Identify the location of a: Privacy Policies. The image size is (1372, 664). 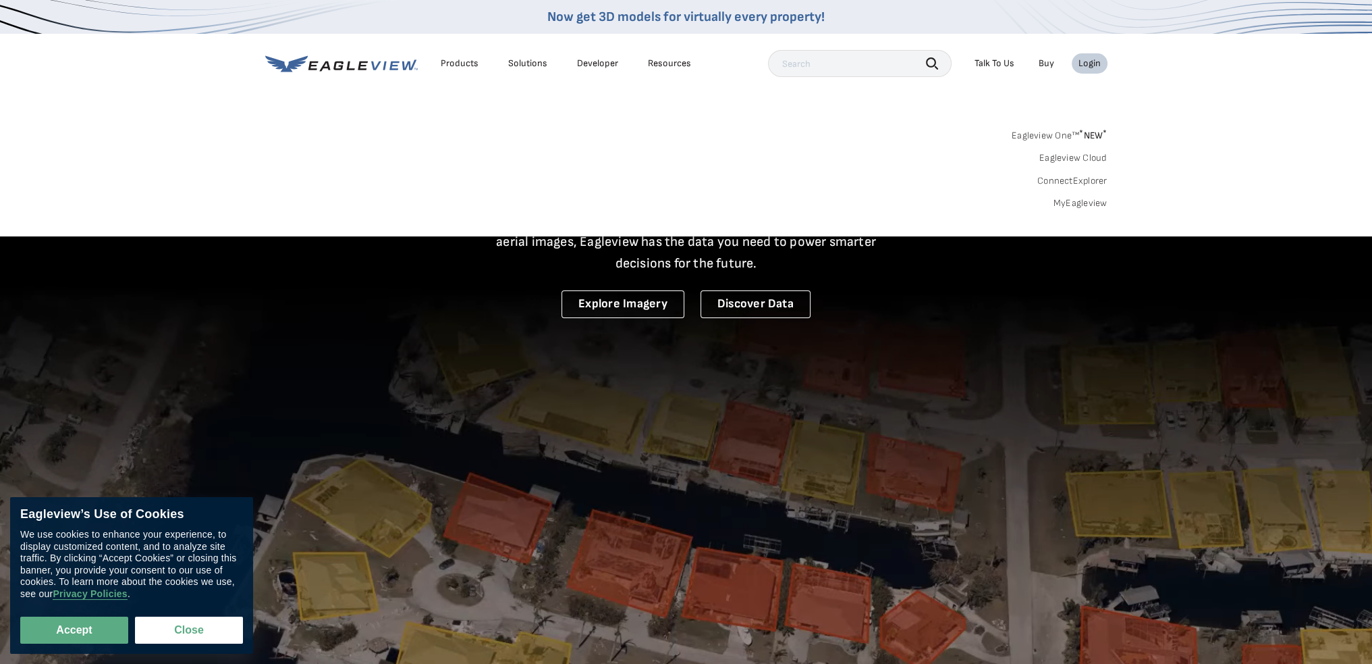
(90, 593).